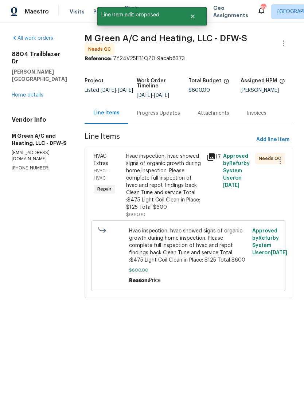  I want to click on button: Add line item, so click(272, 139).